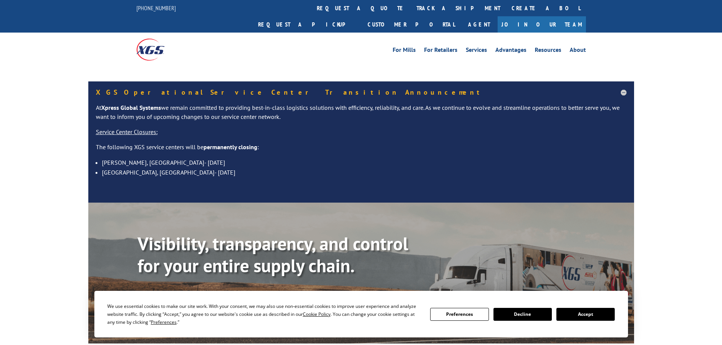  Describe the element at coordinates (476, 51) in the screenshot. I see `a: Services` at that location.